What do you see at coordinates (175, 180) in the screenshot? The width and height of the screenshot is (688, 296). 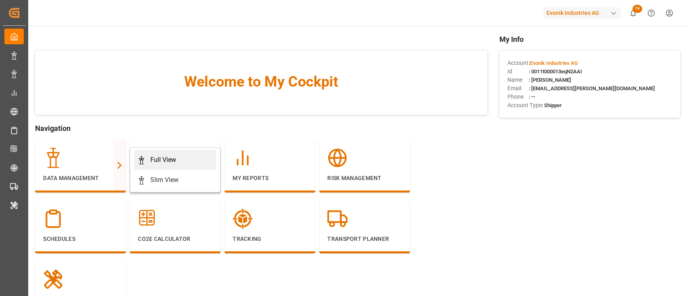 I see `a: Slim View` at bounding box center [175, 180].